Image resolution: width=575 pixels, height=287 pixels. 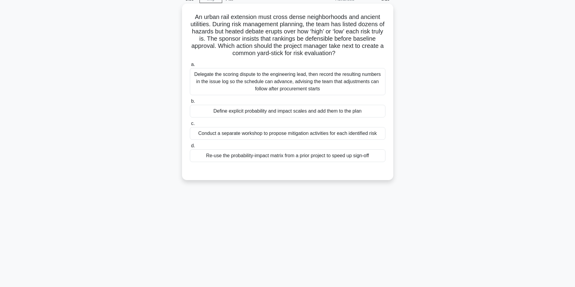 I want to click on div: Re-use the probability-impact matrix from a prior project to speed up sign-off, so click(x=287, y=156).